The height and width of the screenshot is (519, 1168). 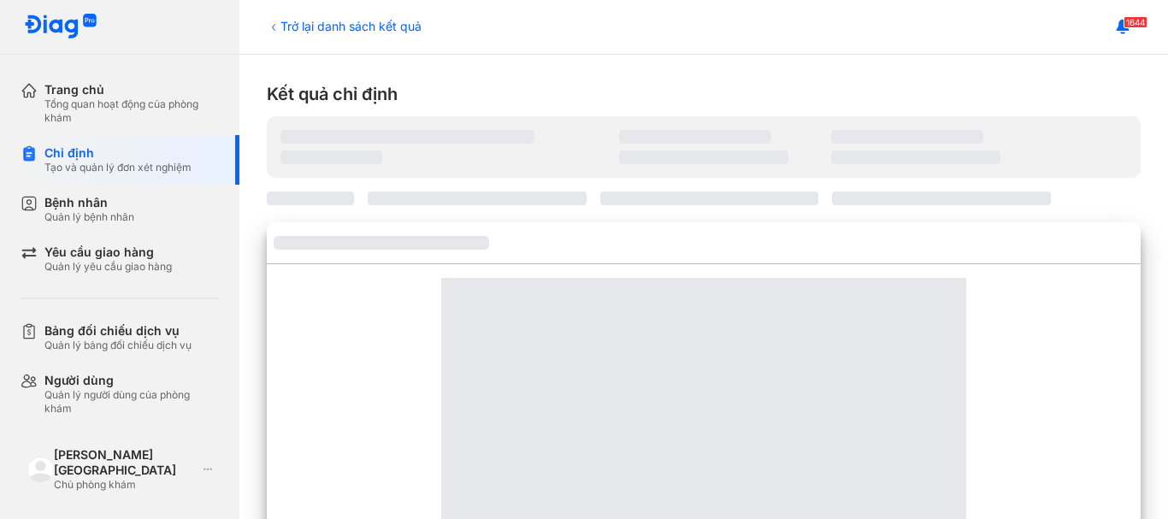 What do you see at coordinates (108, 267) in the screenshot?
I see `div: Quản lý yêu cầu giao hàng` at bounding box center [108, 267].